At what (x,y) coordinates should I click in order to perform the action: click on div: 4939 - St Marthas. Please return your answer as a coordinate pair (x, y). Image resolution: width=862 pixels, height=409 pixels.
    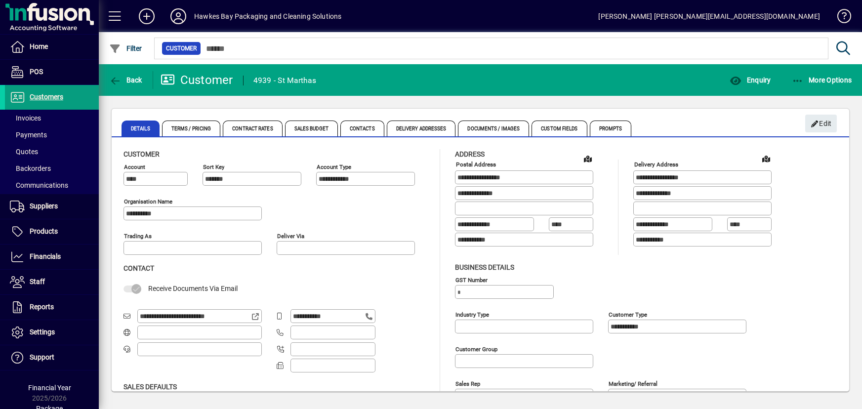
    Looking at the image, I should click on (285, 81).